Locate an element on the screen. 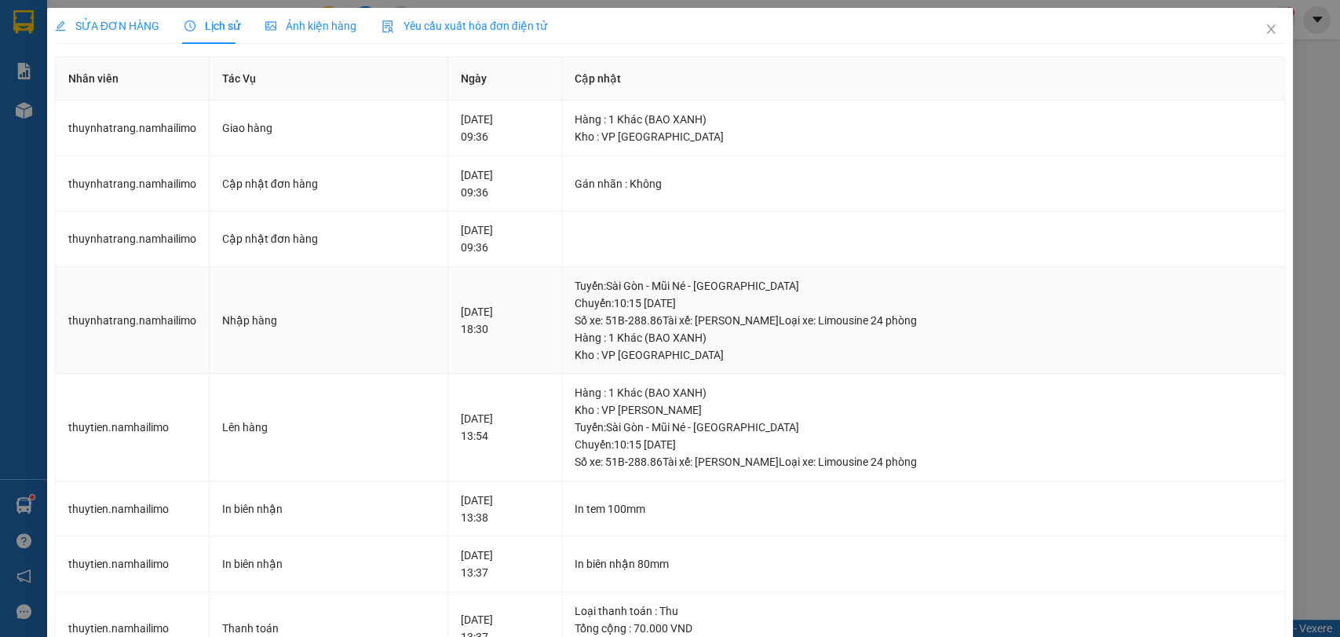  th: Ngày is located at coordinates (505, 78).